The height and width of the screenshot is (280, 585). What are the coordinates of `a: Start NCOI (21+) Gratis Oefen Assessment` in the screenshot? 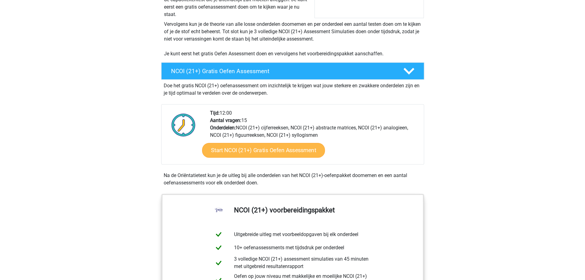 It's located at (263, 150).